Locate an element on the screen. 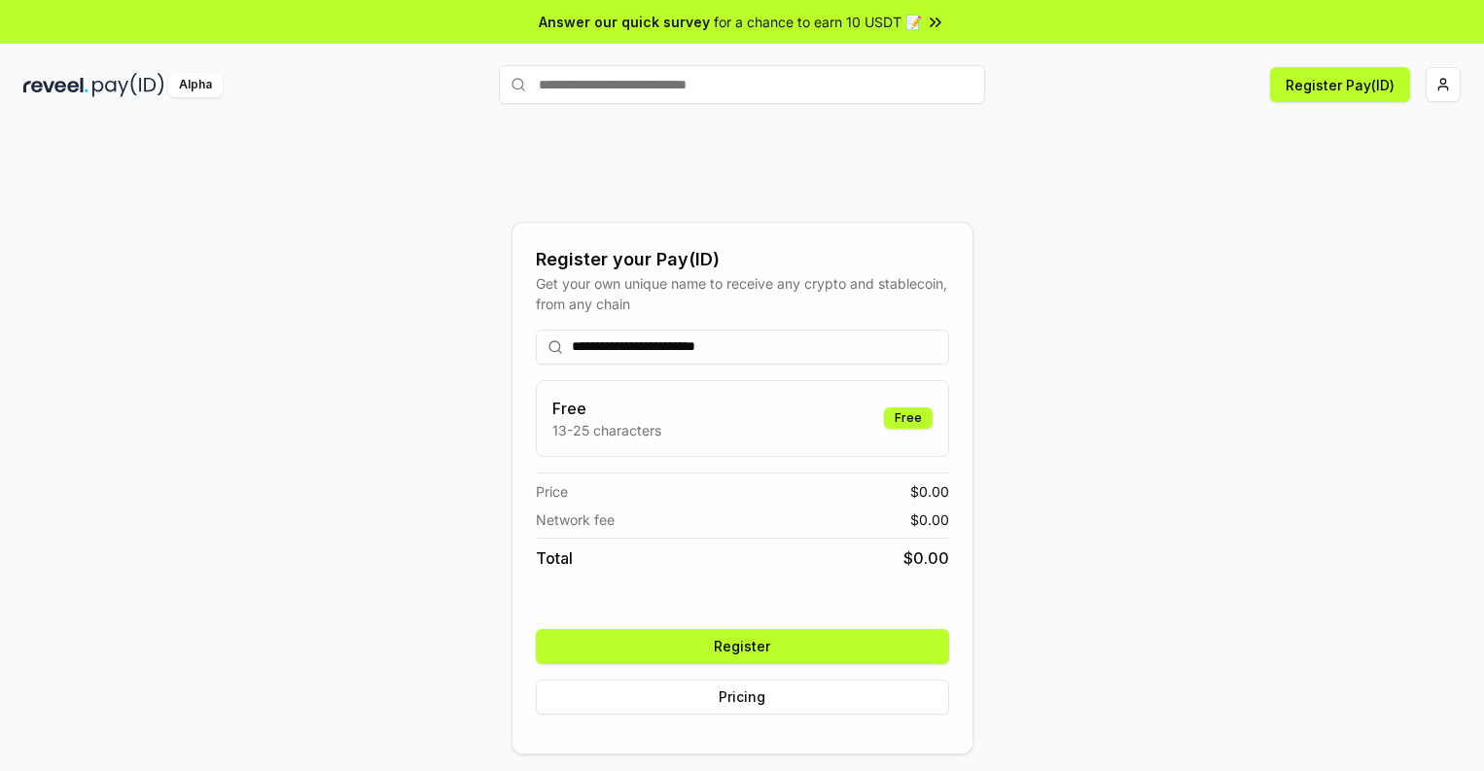 The image size is (1484, 771). div: Register your Pay(ID) is located at coordinates (742, 260).